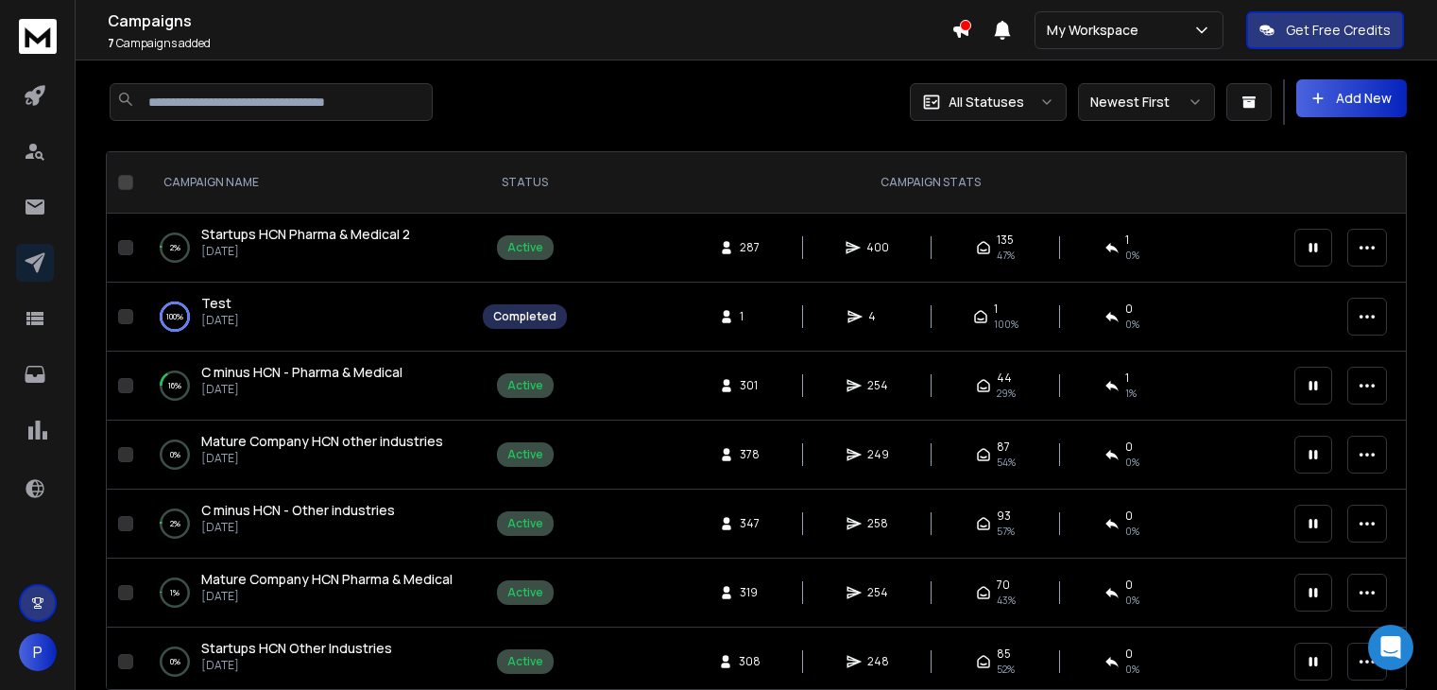  What do you see at coordinates (297, 647) in the screenshot?
I see `span: Startups HCN Other Industries` at bounding box center [297, 647].